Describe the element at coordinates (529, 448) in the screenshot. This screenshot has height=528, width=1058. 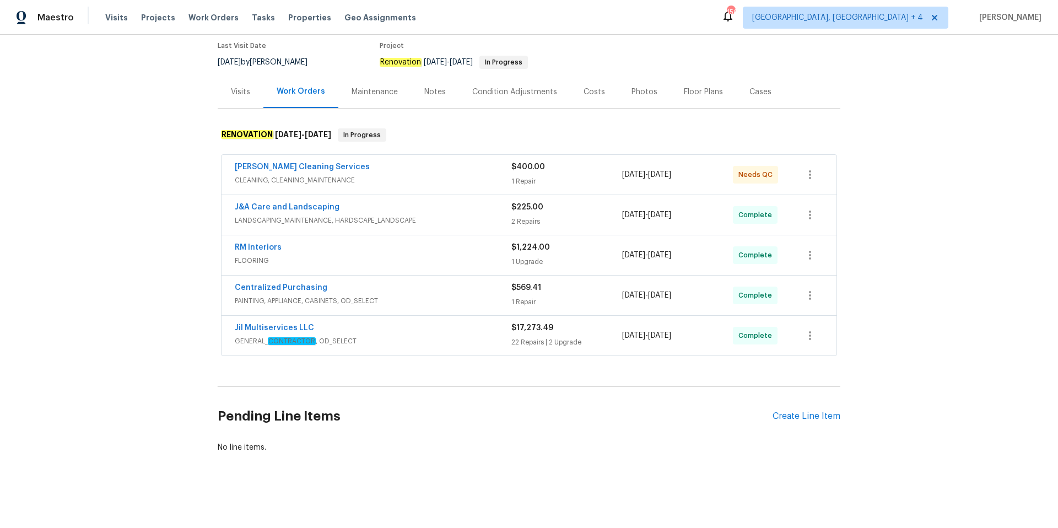
I see `div: No line items.` at that location.